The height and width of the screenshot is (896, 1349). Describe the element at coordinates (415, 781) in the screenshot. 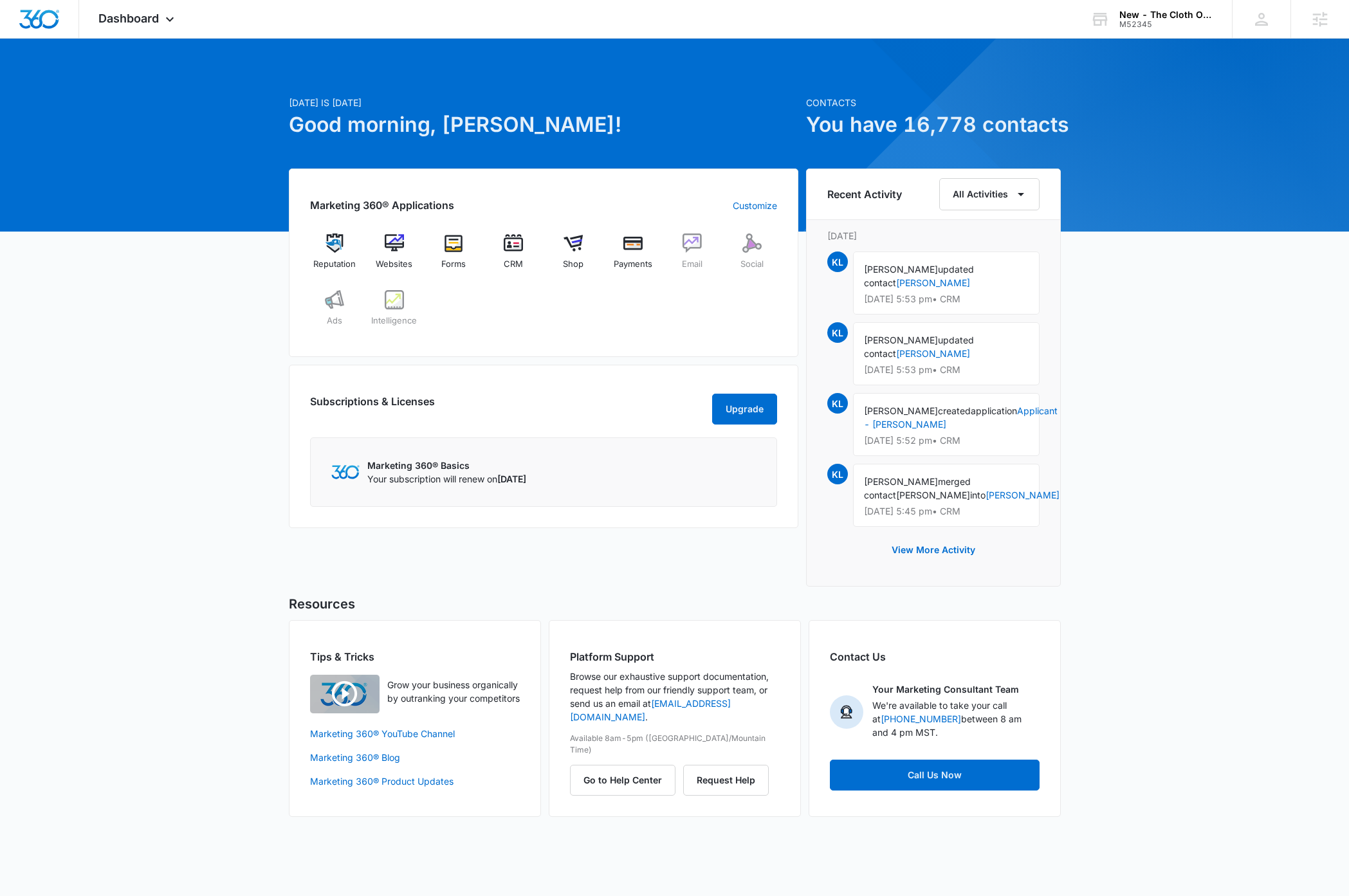

I see `a: Marketing 360® Product Updates` at that location.